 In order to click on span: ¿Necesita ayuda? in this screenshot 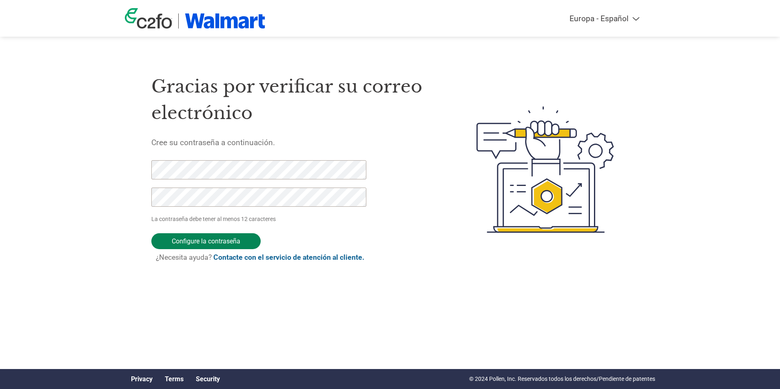, I will do `click(260, 258)`.